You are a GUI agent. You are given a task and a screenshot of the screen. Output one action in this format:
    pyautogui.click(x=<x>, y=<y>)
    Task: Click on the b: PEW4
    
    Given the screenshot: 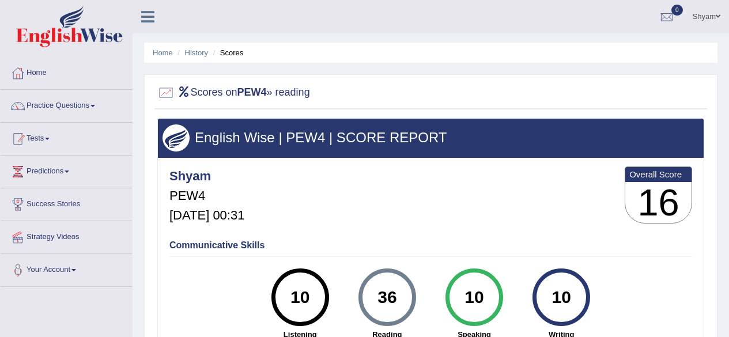 What is the action you would take?
    pyautogui.click(x=252, y=92)
    